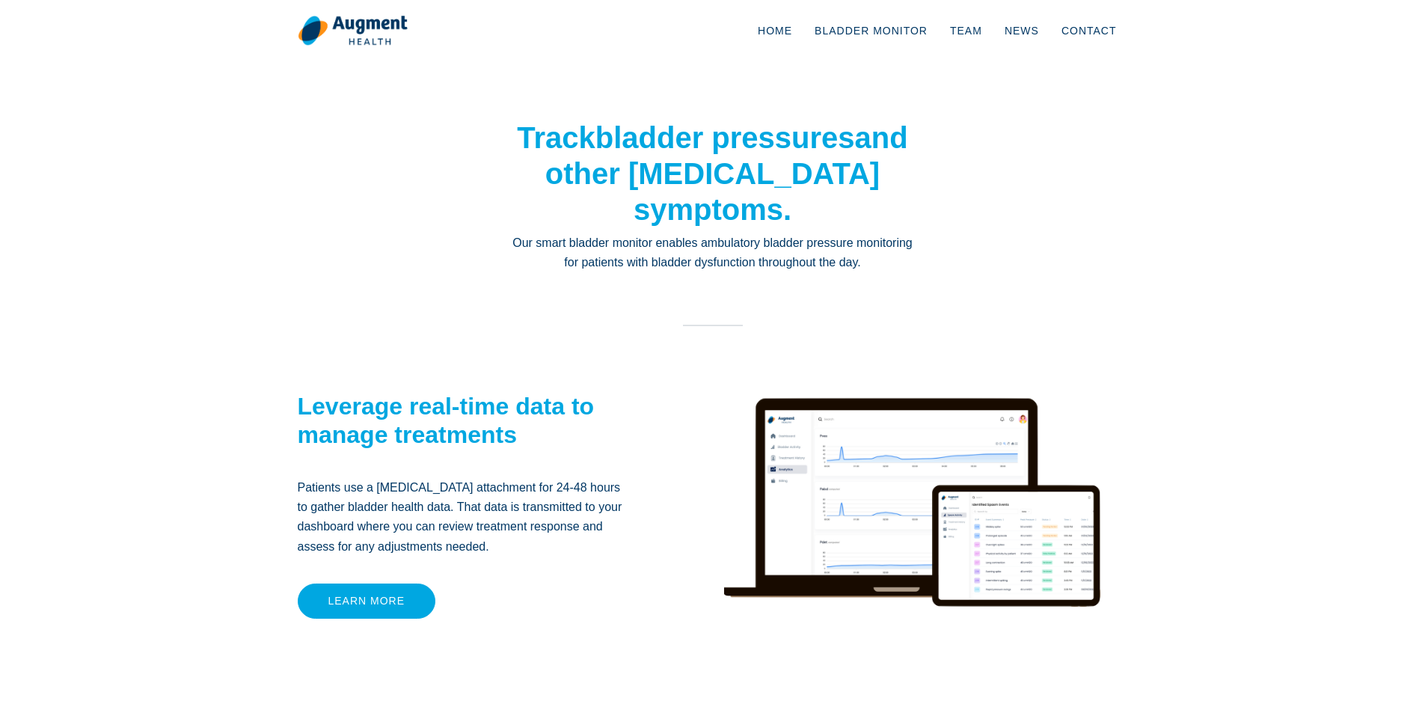  I want to click on a: Home, so click(775, 31).